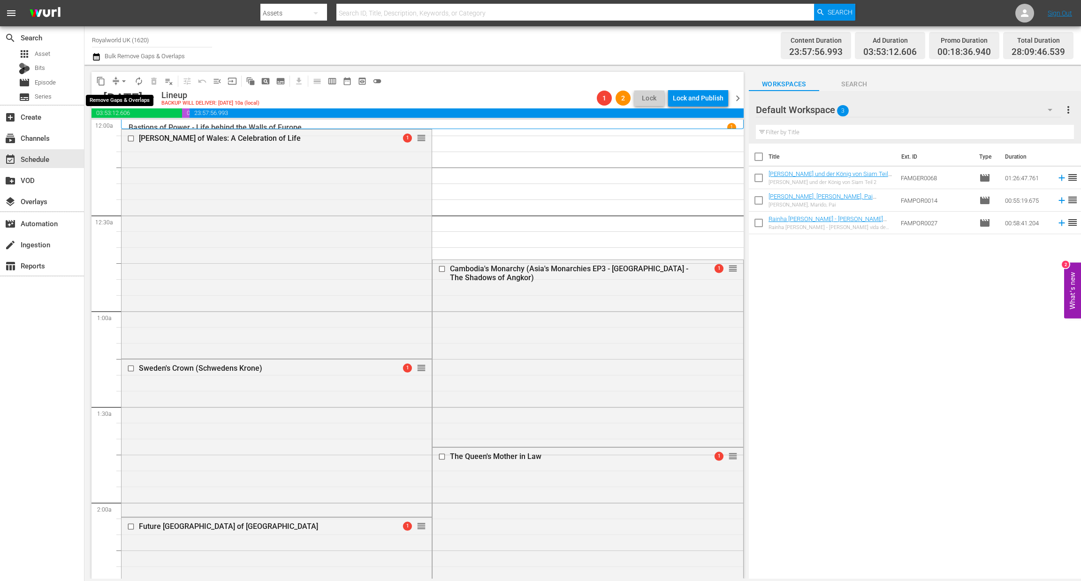 Image resolution: width=1081 pixels, height=581 pixels. Describe the element at coordinates (332, 81) in the screenshot. I see `span: calendar_view_week_outlined` at that location.